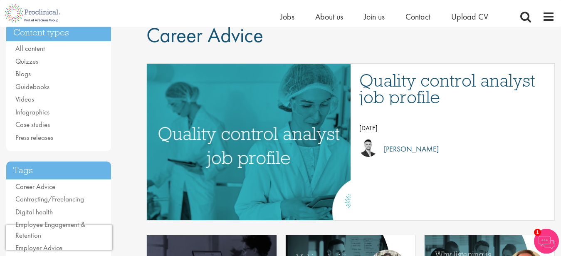  I want to click on span: About us, so click(329, 17).